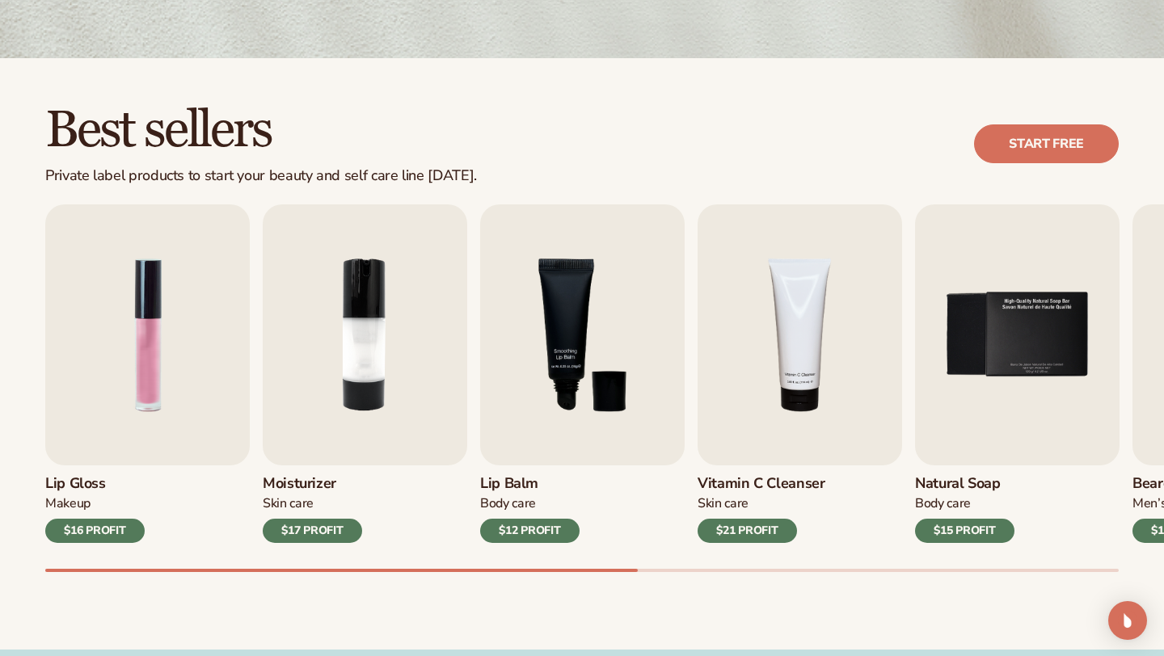 This screenshot has height=656, width=1164. Describe the element at coordinates (1017, 373) in the screenshot. I see `a: 5 / 9` at that location.